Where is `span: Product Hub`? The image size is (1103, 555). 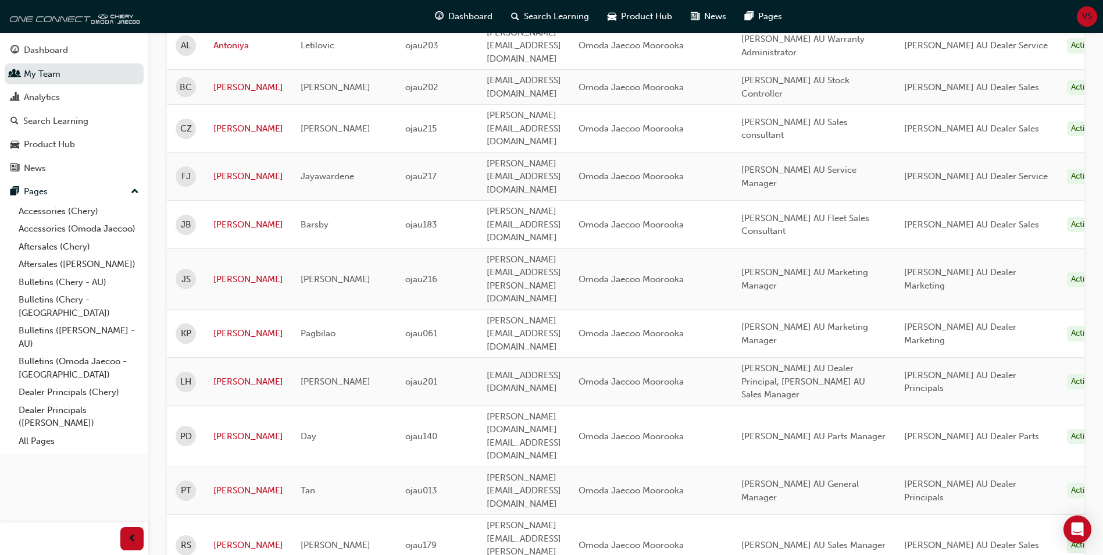
span: Product Hub is located at coordinates (647, 16).